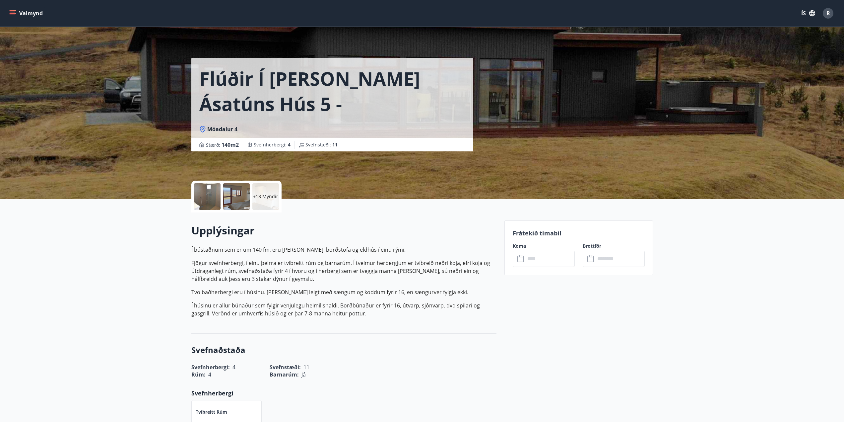 This screenshot has width=844, height=422. What do you see at coordinates (344, 350) in the screenshot?
I see `h3: Svefnaðstaða` at bounding box center [344, 350].